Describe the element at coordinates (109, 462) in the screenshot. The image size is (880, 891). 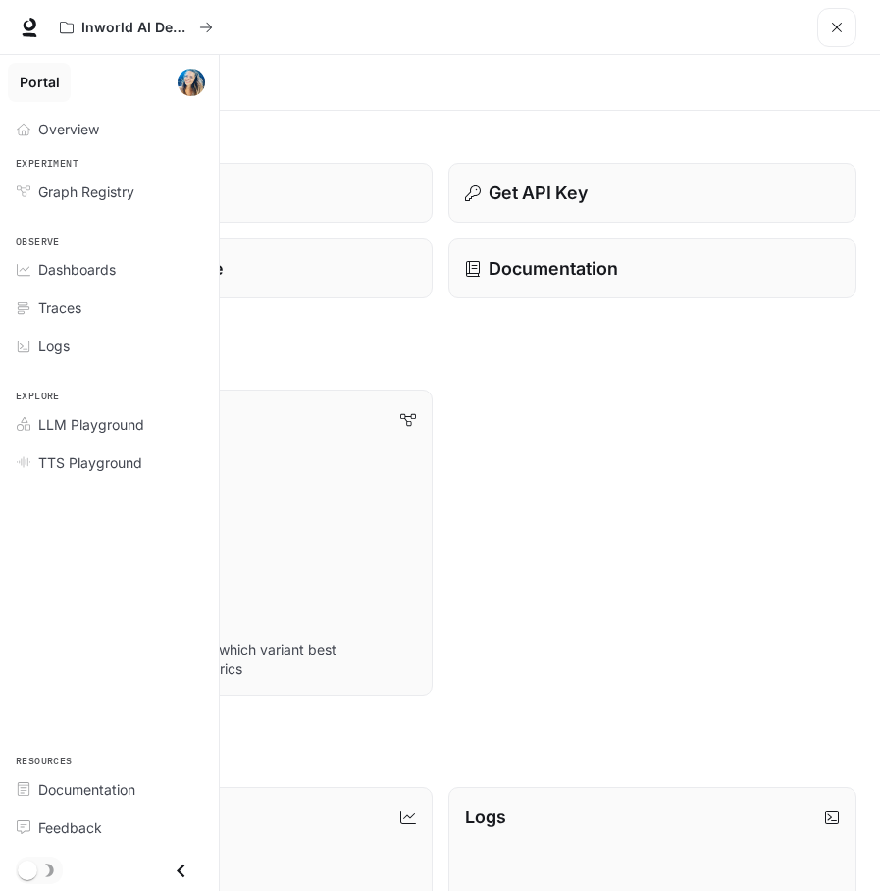
I see `a: TTS Playground` at that location.